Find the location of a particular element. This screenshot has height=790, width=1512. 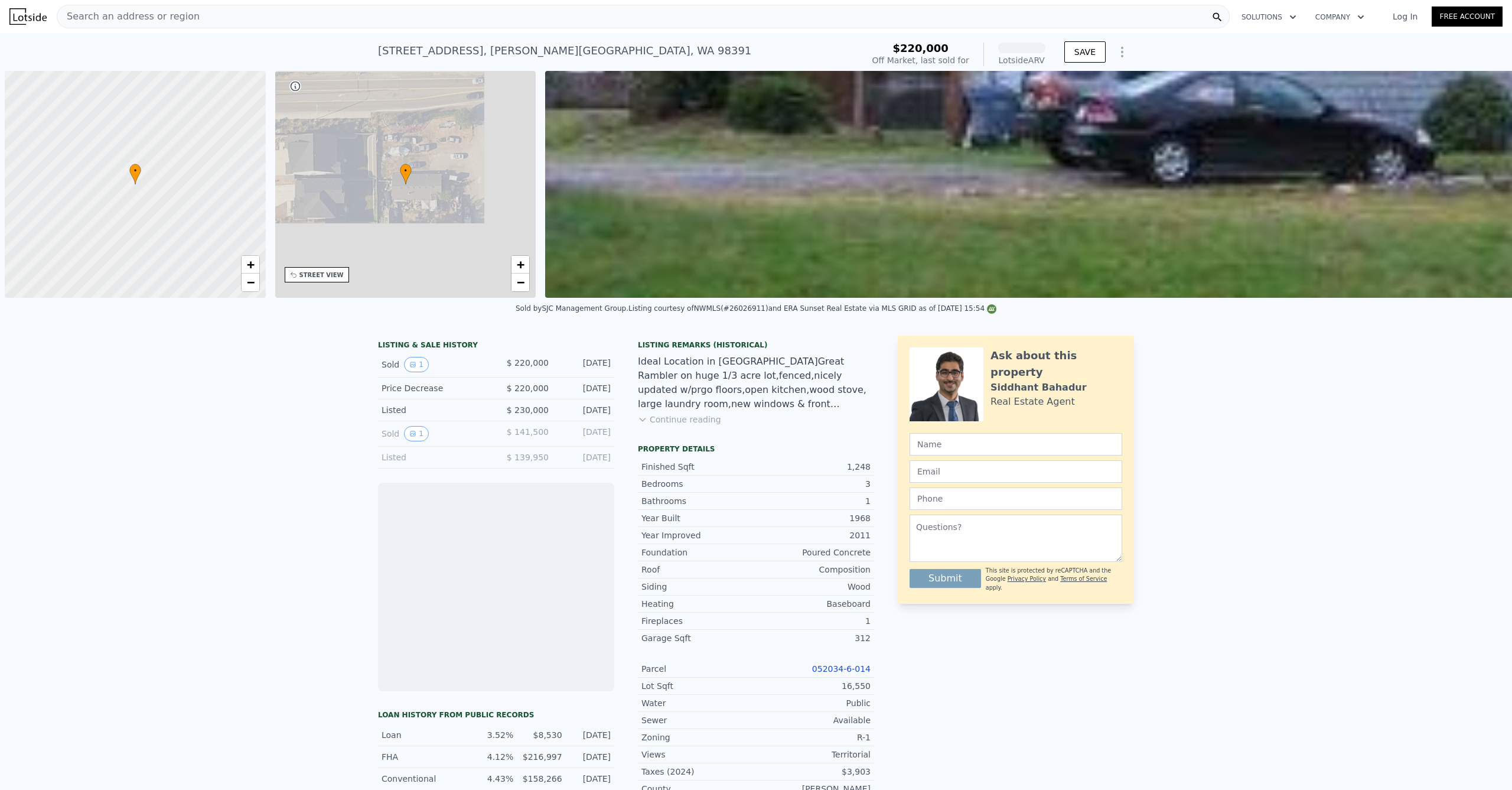

div: Listing Remarks (Historical) is located at coordinates (756, 345).